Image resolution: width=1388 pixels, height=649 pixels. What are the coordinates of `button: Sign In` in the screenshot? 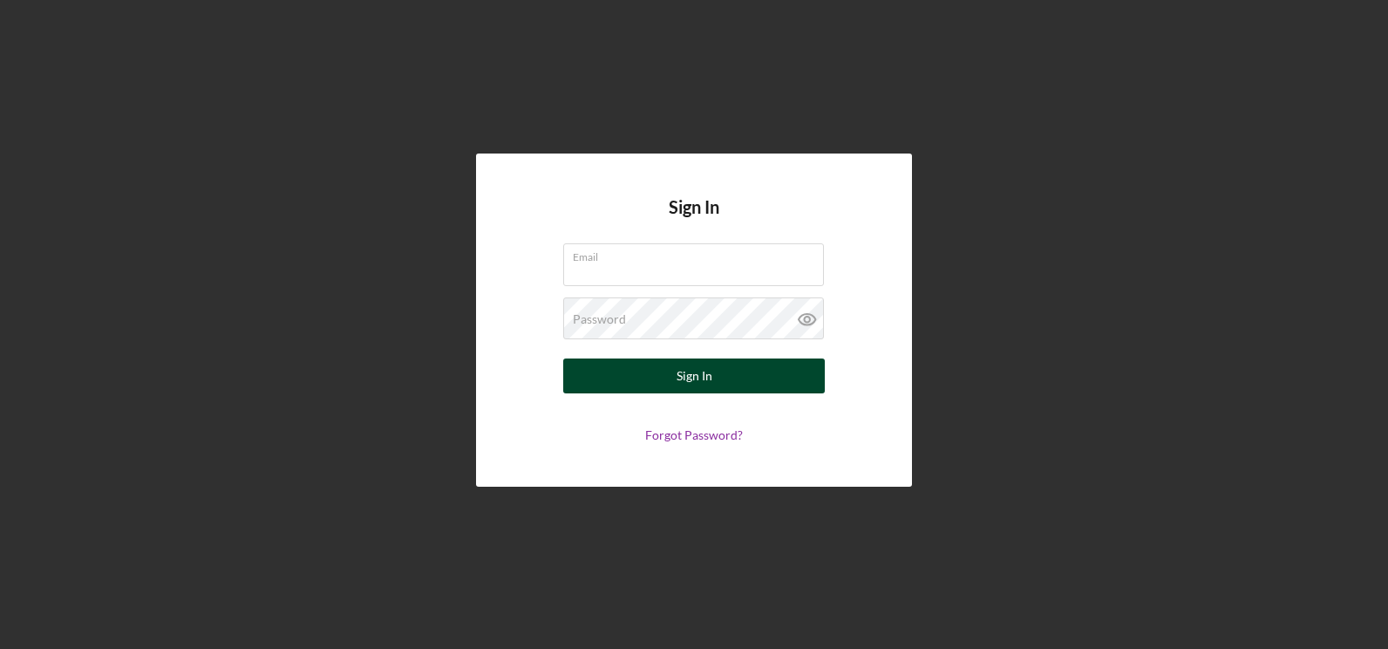 It's located at (694, 376).